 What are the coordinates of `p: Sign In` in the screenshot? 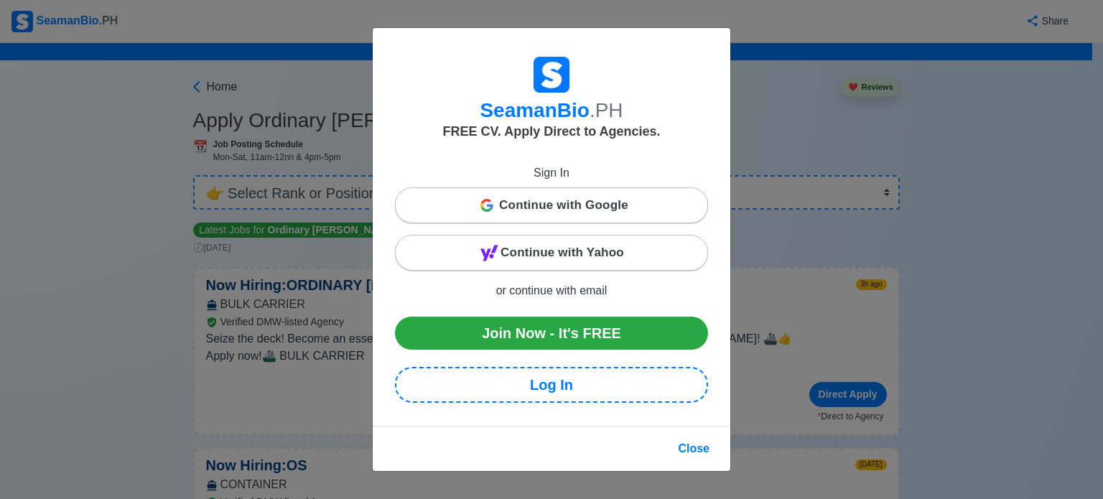 It's located at (551, 173).